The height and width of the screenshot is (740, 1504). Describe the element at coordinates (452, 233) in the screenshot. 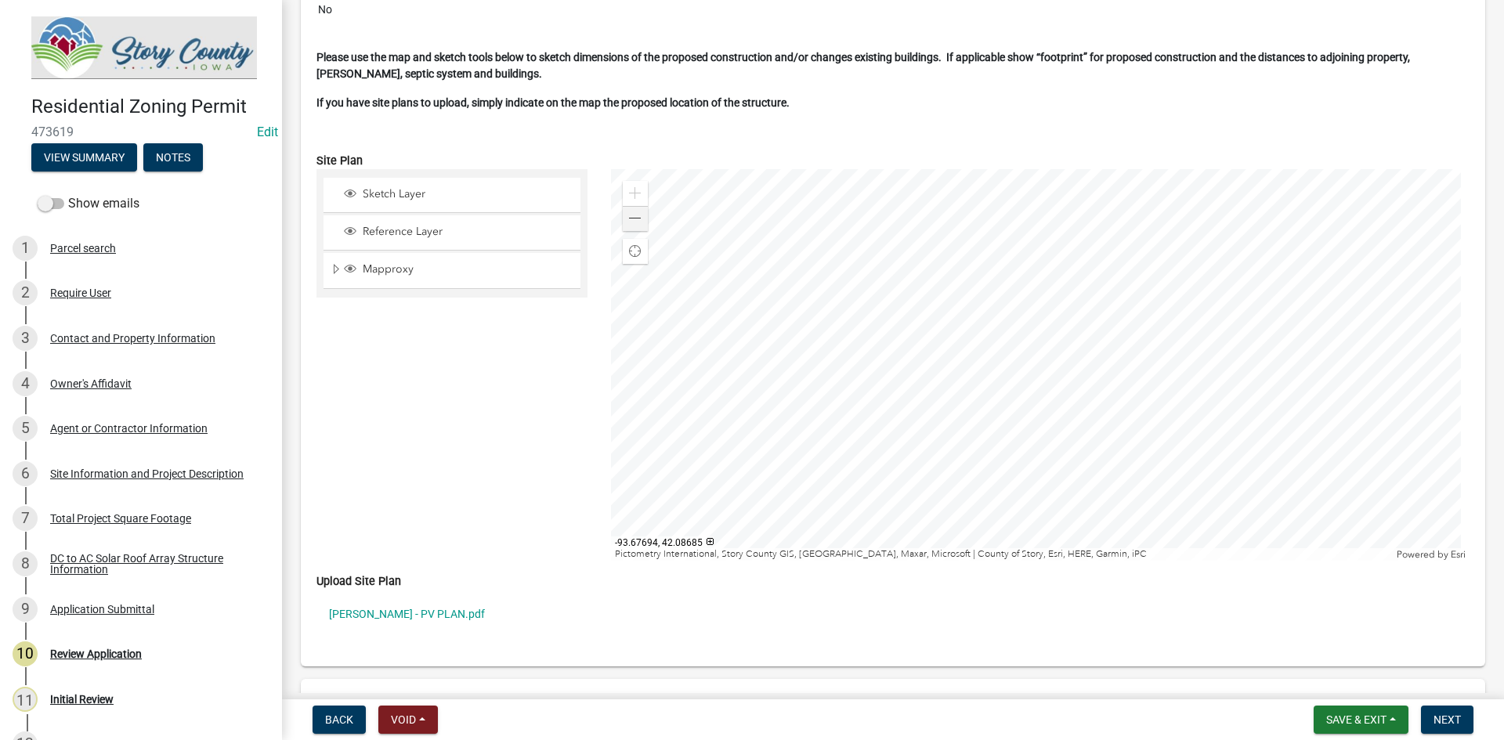

I see `li: Reference Layer` at that location.